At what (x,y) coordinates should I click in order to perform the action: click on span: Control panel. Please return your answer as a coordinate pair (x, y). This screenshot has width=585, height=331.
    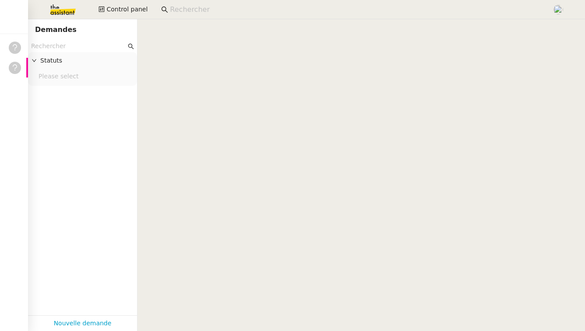
    Looking at the image, I should click on (127, 9).